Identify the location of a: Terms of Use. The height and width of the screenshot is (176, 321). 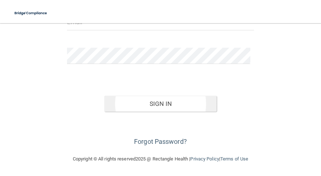
(234, 159).